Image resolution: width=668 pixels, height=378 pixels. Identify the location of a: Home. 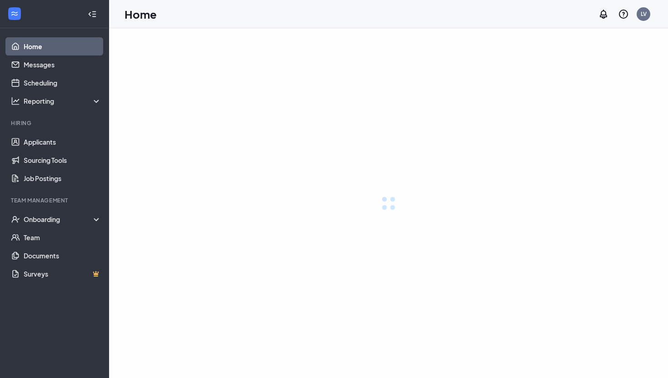
(62, 46).